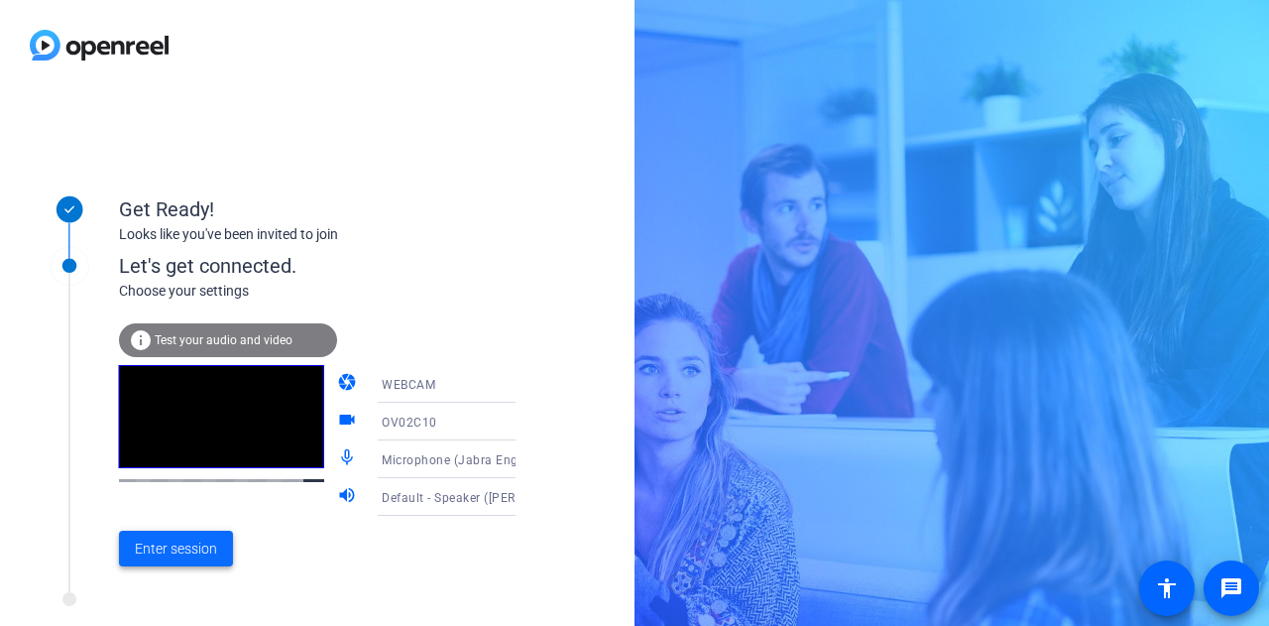 This screenshot has width=1269, height=626. What do you see at coordinates (175, 548) in the screenshot?
I see `button: Enter session` at bounding box center [175, 548].